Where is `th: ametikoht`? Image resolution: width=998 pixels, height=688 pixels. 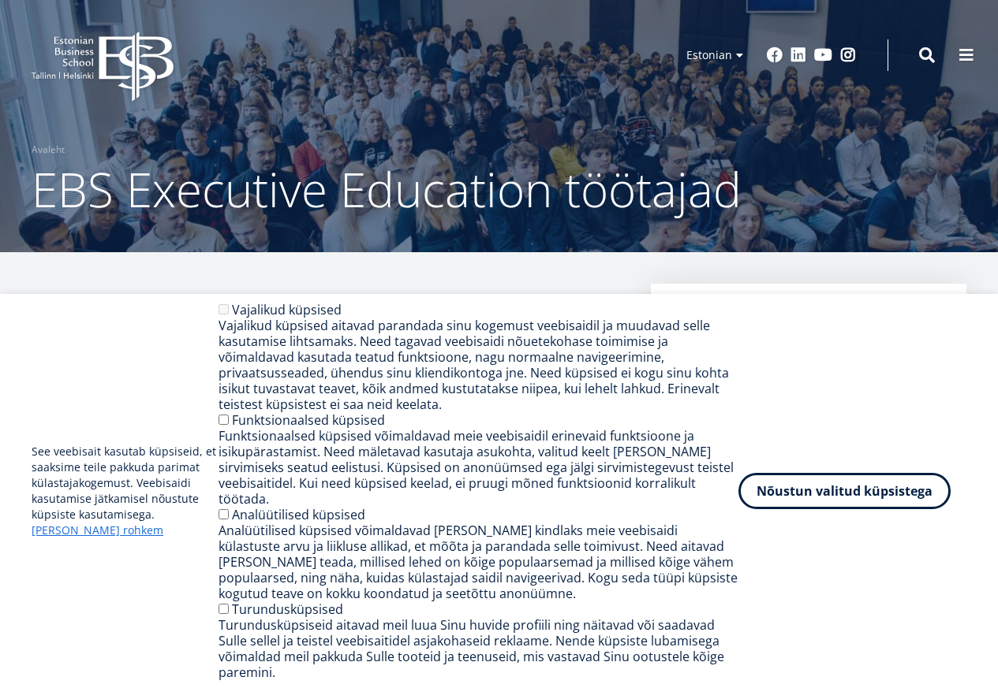
th: ametikoht is located at coordinates (245, 307).